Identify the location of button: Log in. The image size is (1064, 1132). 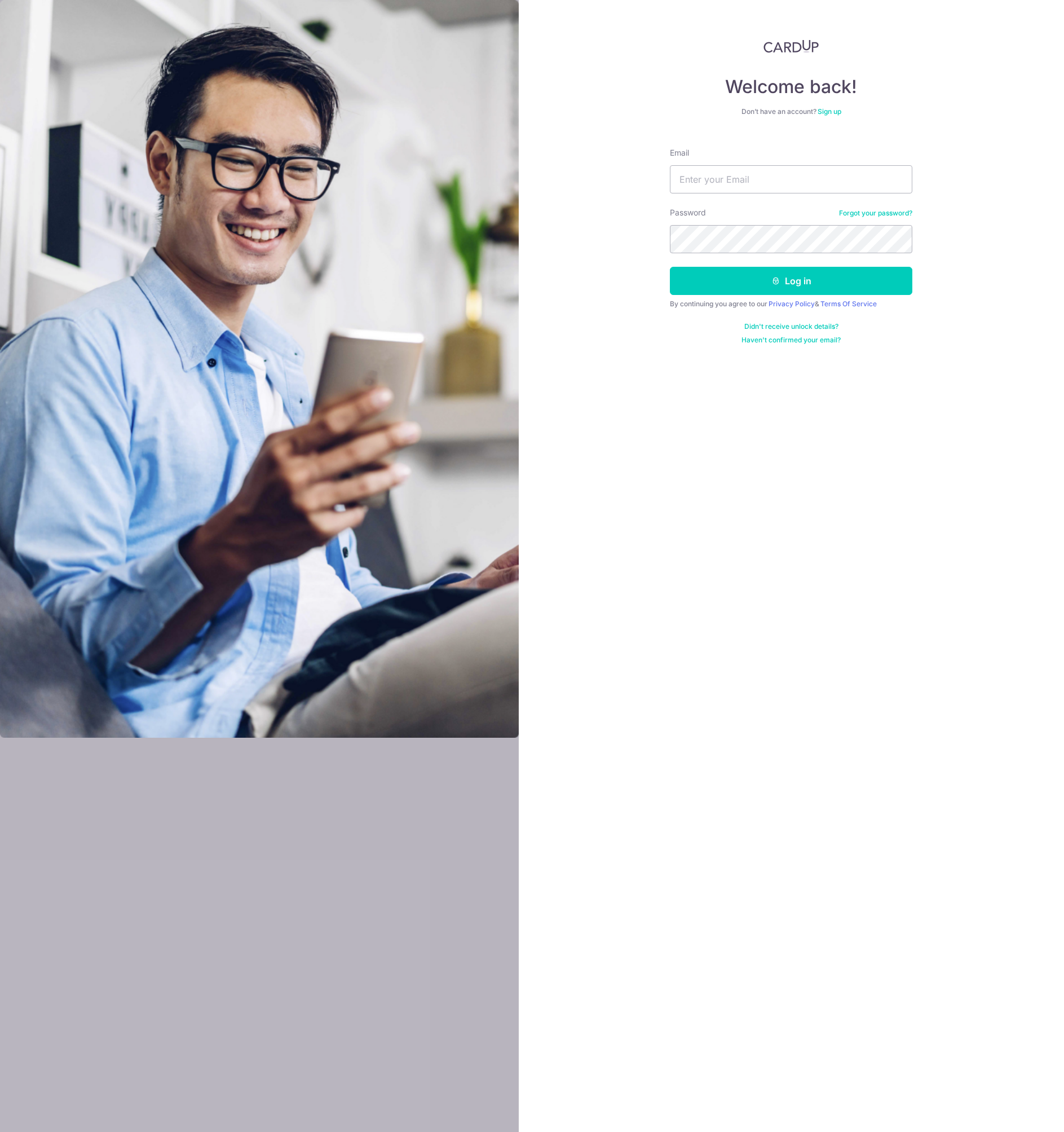
(791, 280).